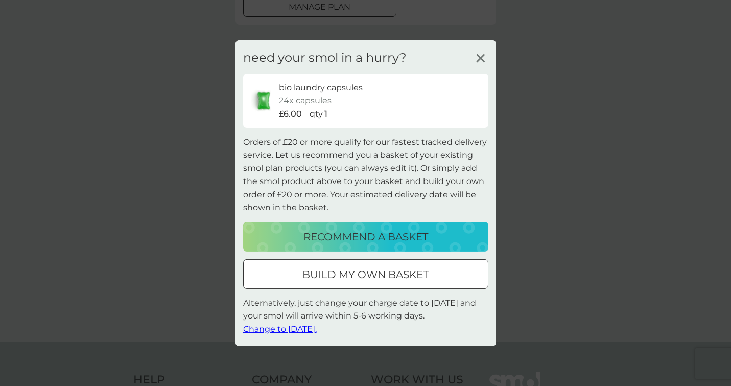  I want to click on p: bio laundry capsules, so click(321, 87).